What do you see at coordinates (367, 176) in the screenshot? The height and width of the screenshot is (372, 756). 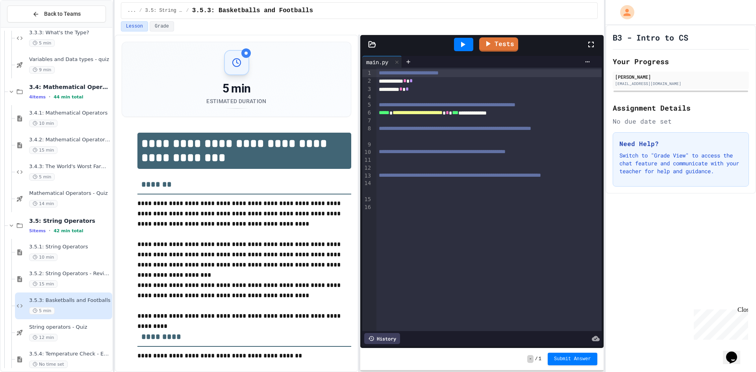 I see `div: 13` at bounding box center [367, 176].